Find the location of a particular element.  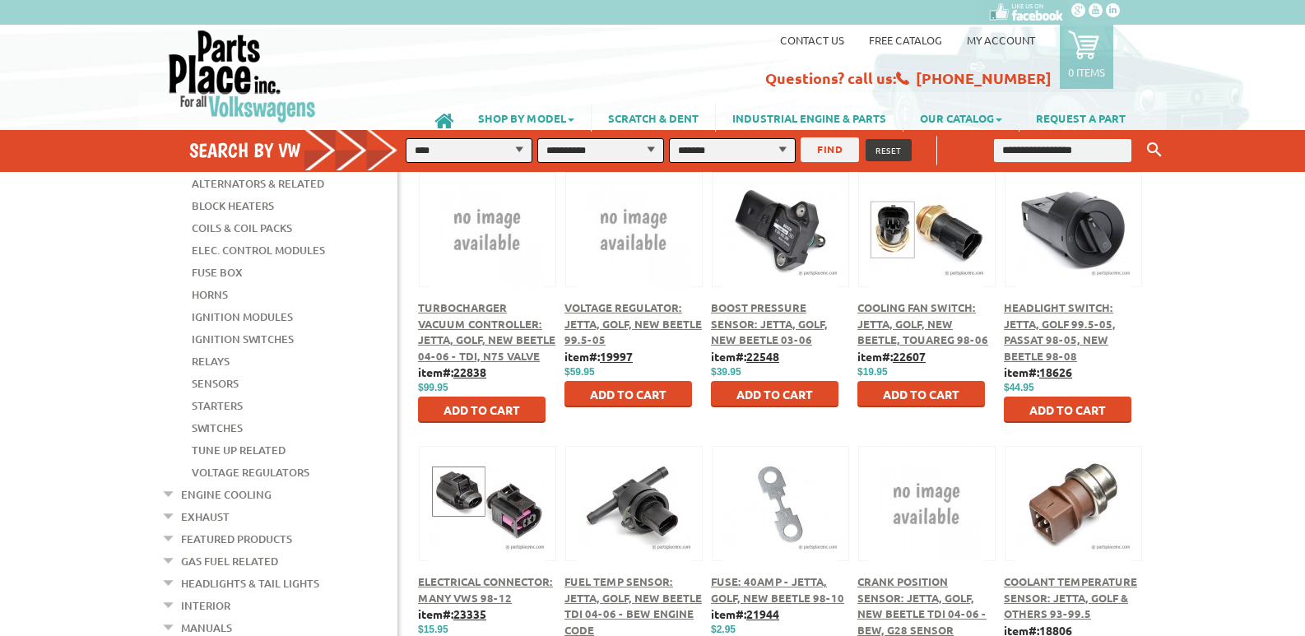

u: 21944 is located at coordinates (762, 614).